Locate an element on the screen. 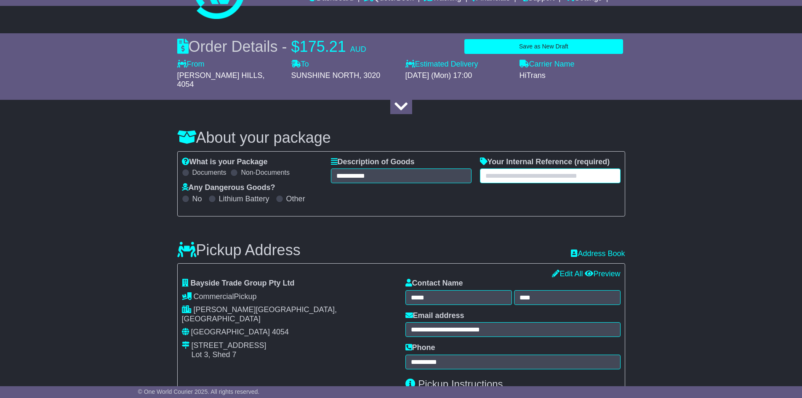  label: Description of Goods is located at coordinates (373, 162).